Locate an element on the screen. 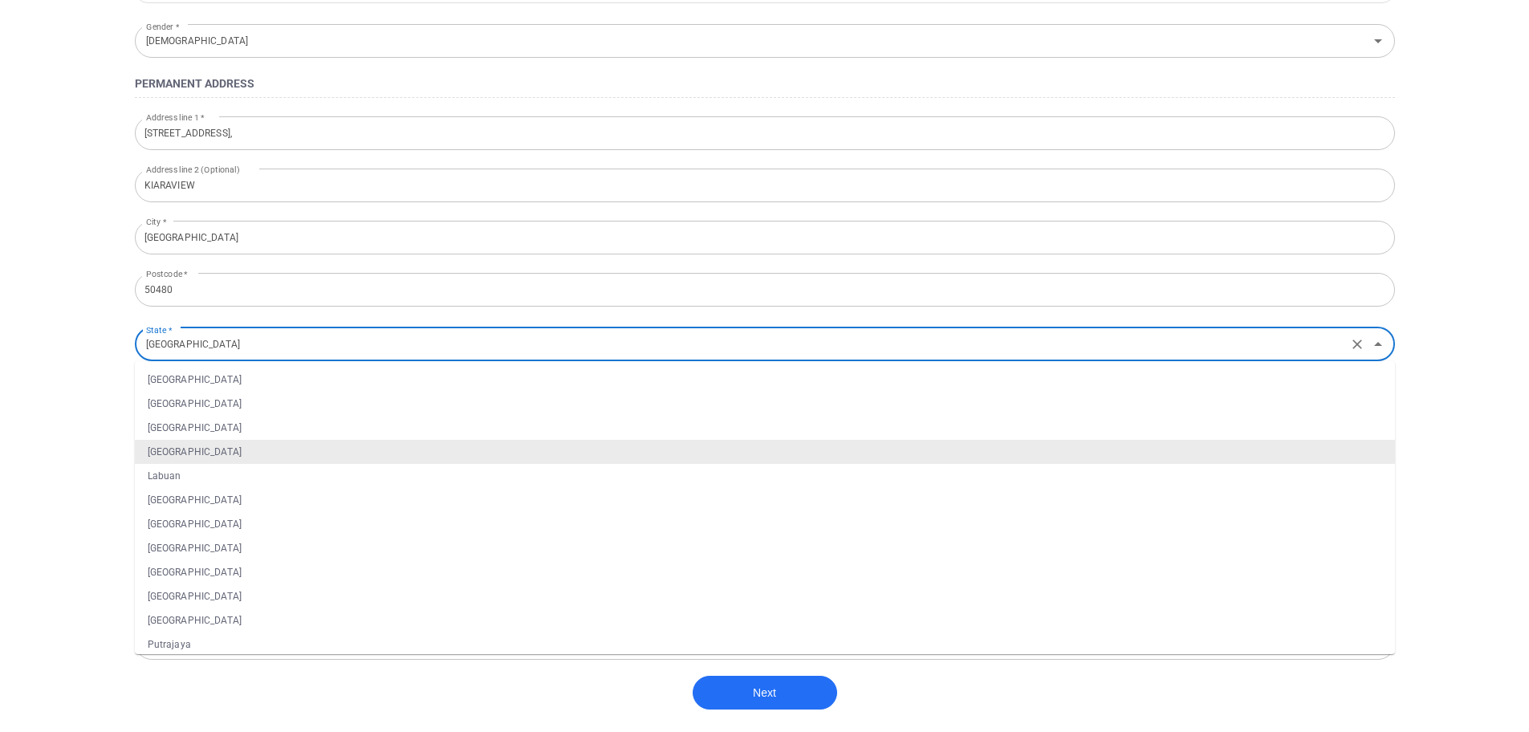  label: Gender * is located at coordinates (162, 26).